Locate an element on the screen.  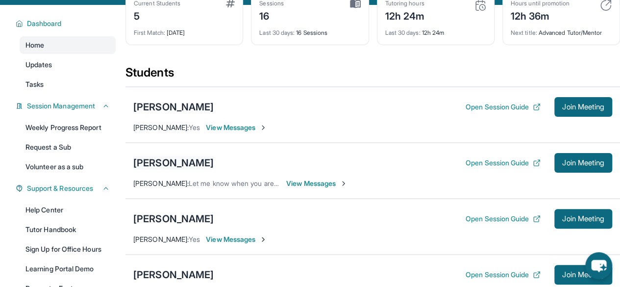
span: Updates is located at coordinates (39, 65).